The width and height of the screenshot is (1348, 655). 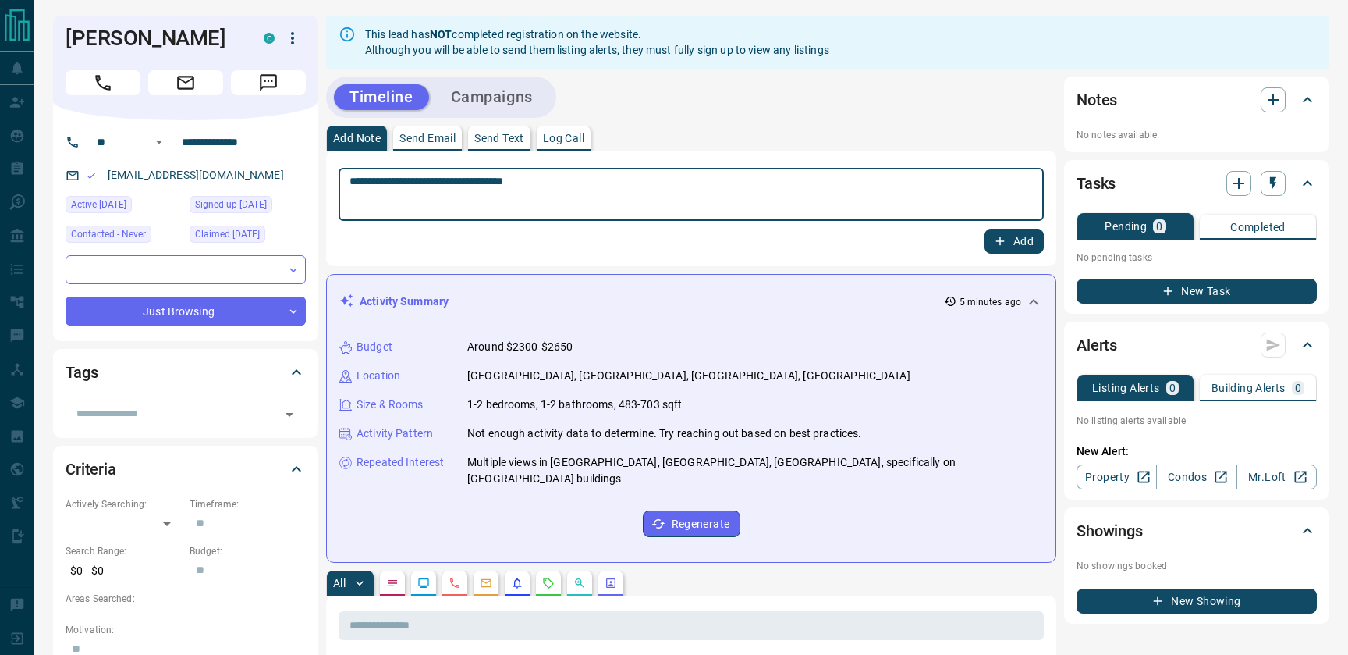 I want to click on h2: Showings, so click(x=1109, y=530).